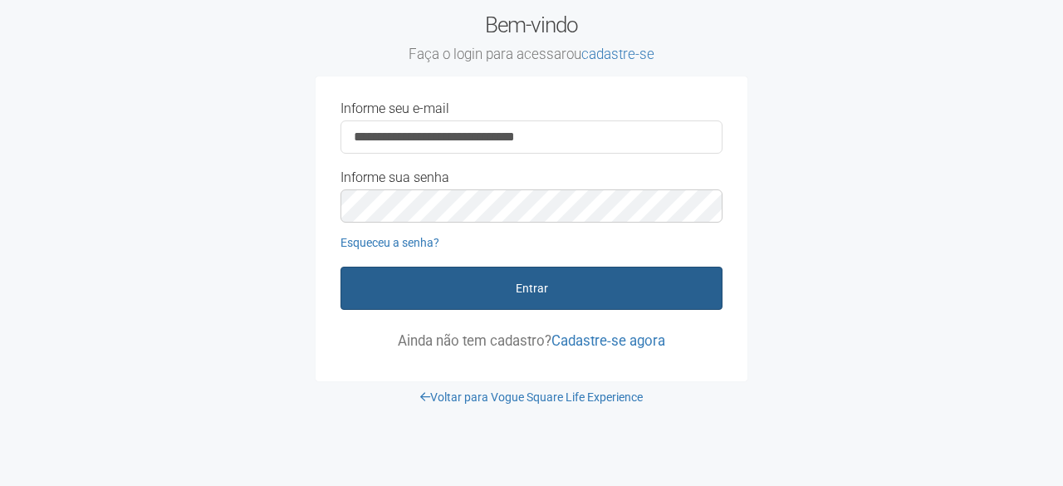 This screenshot has width=1063, height=486. I want to click on a: Esqueceu a senha?, so click(389, 242).